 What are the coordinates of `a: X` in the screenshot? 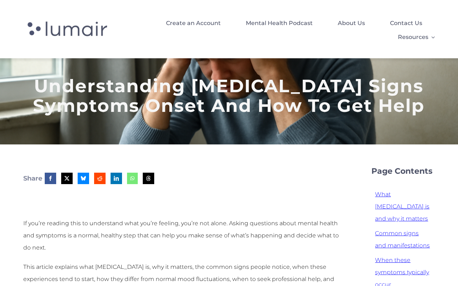 It's located at (67, 178).